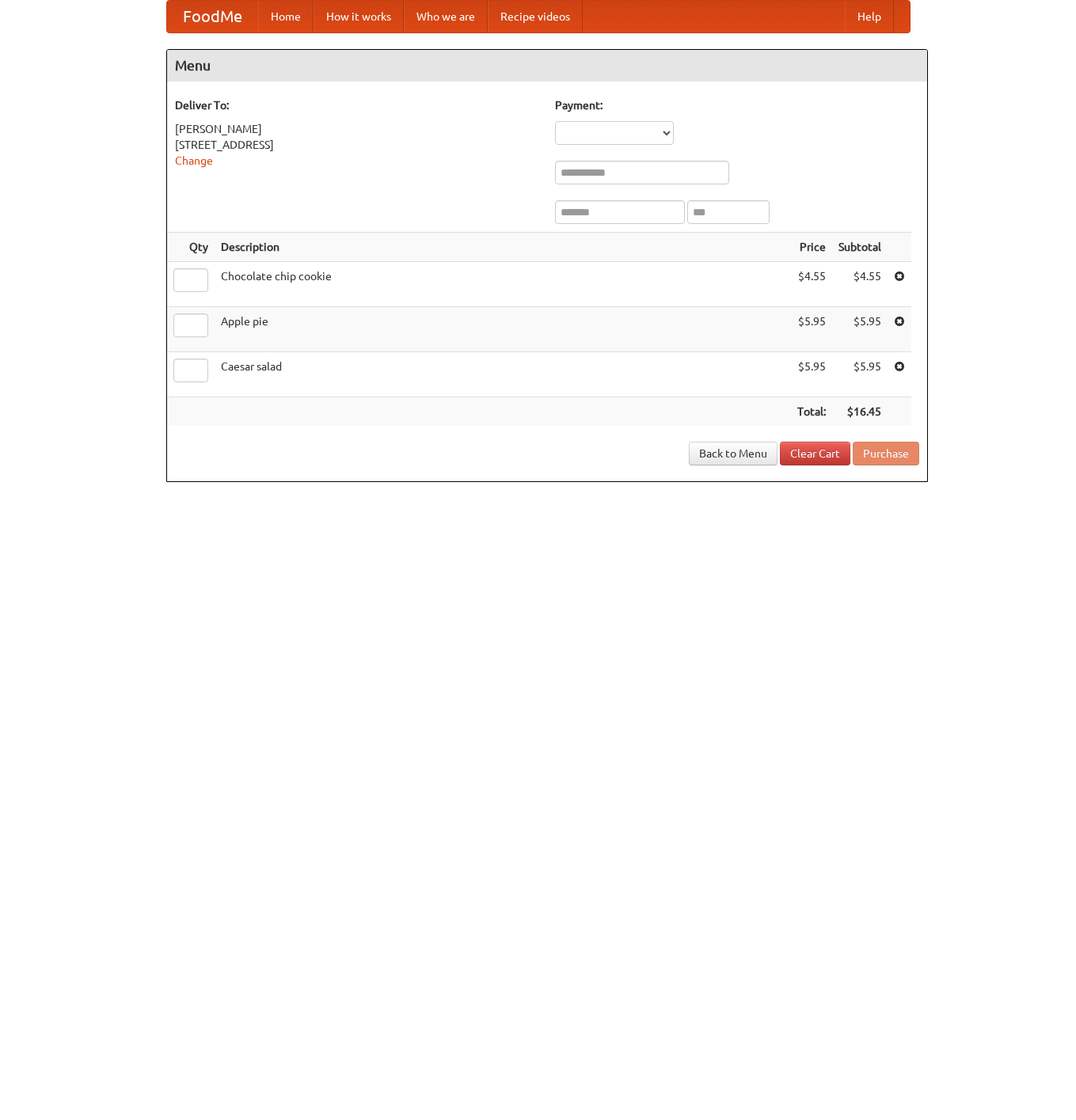 The width and height of the screenshot is (1076, 1120). What do you see at coordinates (446, 17) in the screenshot?
I see `a: Who we are` at bounding box center [446, 17].